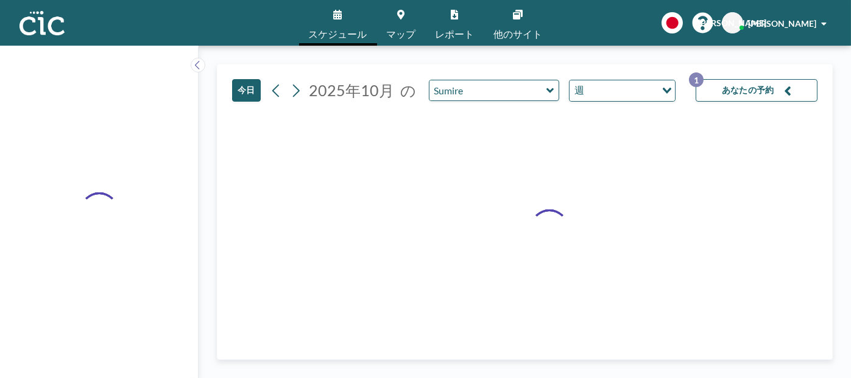 The image size is (851, 378). Describe the element at coordinates (622, 91) in the screenshot. I see `div: オプションを検索` at that location.